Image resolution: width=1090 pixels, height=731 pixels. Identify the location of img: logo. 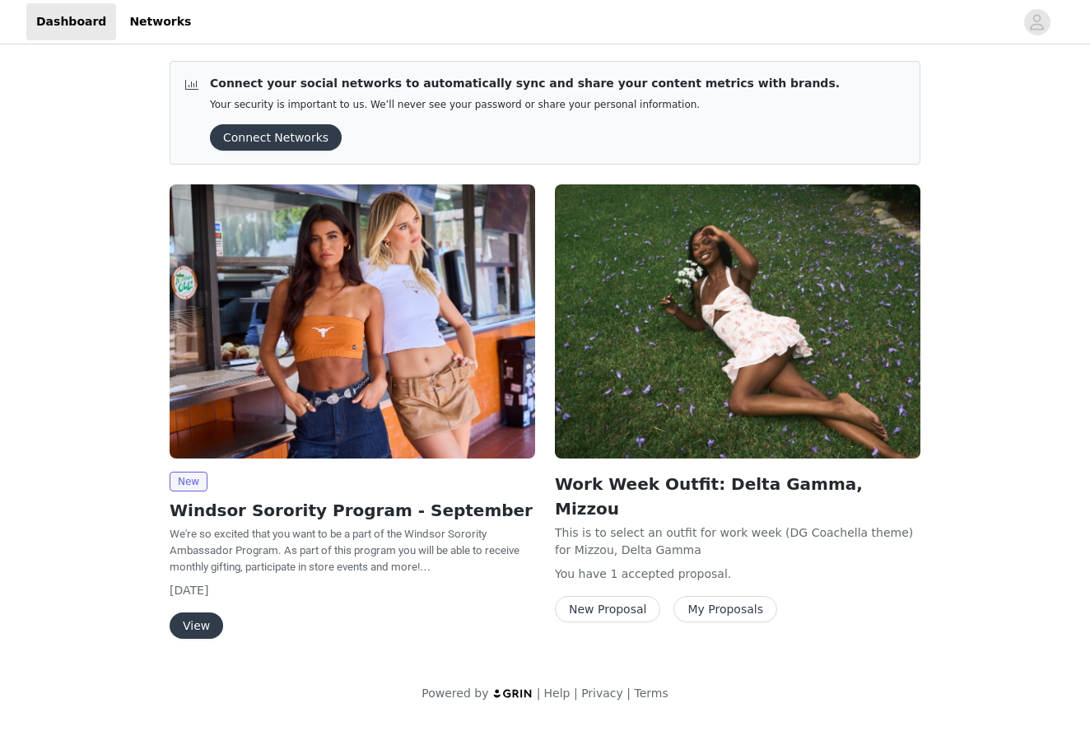
(513, 693).